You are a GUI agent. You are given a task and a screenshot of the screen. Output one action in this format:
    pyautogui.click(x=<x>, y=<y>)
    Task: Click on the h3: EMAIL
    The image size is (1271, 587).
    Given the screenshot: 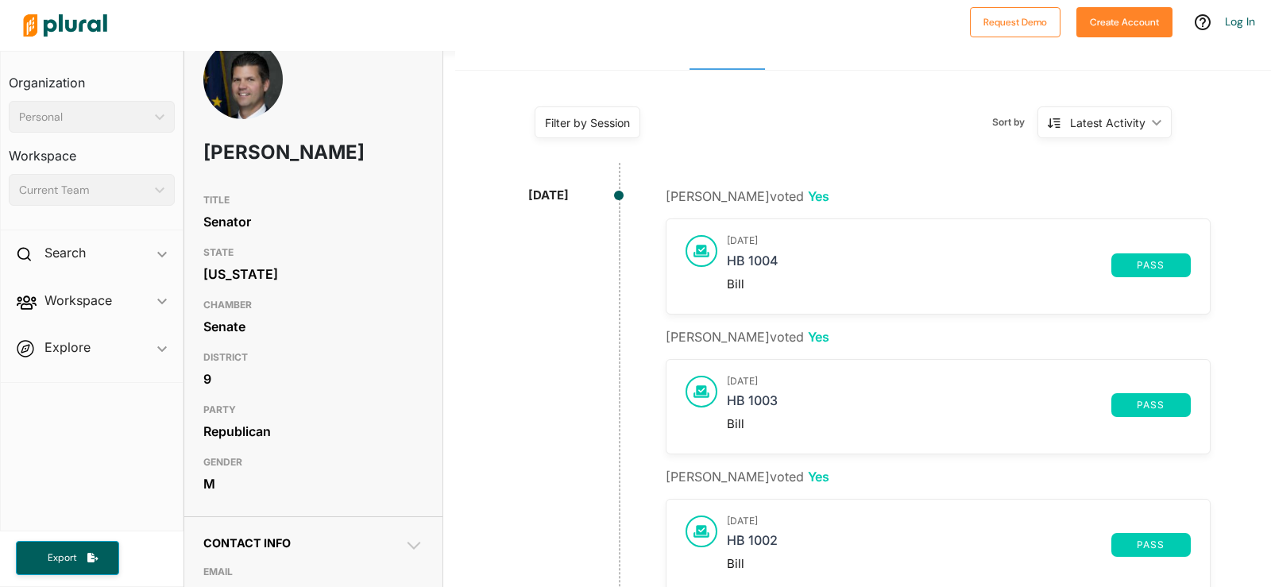 What is the action you would take?
    pyautogui.click(x=313, y=572)
    